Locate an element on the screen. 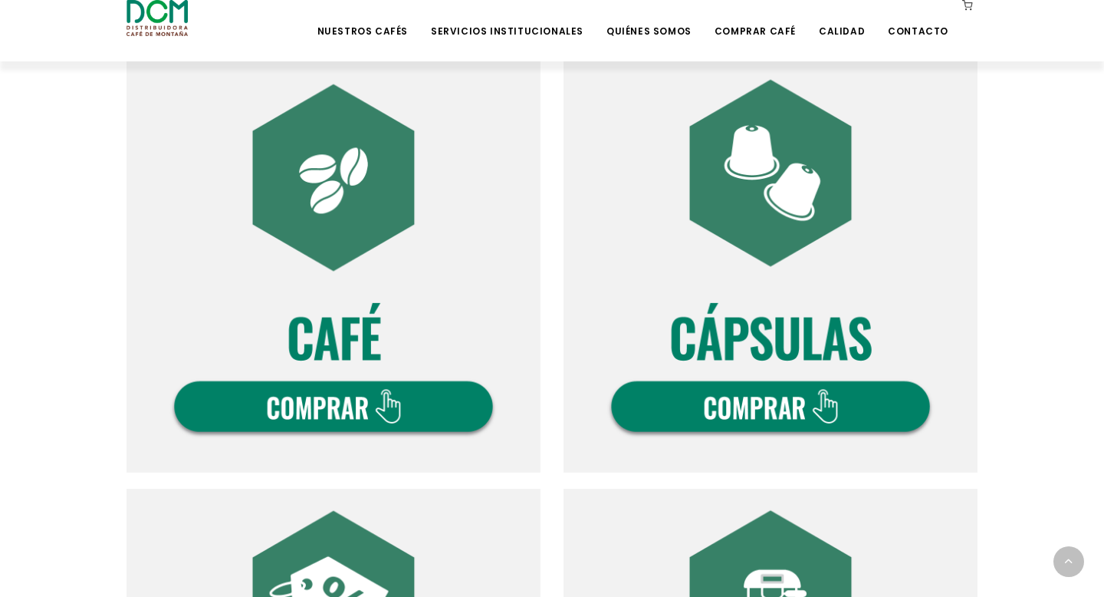 This screenshot has height=597, width=1104. a: Servicios Institucionales is located at coordinates (507, 19).